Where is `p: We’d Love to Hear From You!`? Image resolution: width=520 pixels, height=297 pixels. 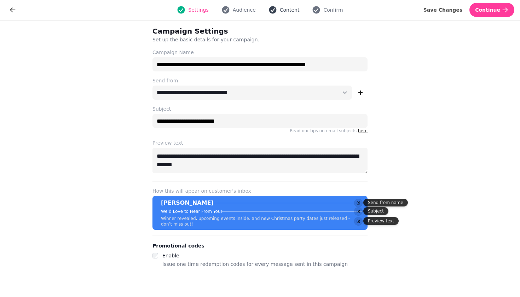 p: We’d Love to Hear From You! is located at coordinates (191, 212).